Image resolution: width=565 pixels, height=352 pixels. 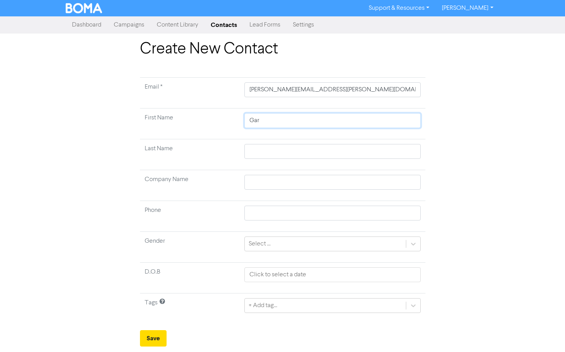 What do you see at coordinates (190, 247) in the screenshot?
I see `td: Gender` at bounding box center [190, 247].